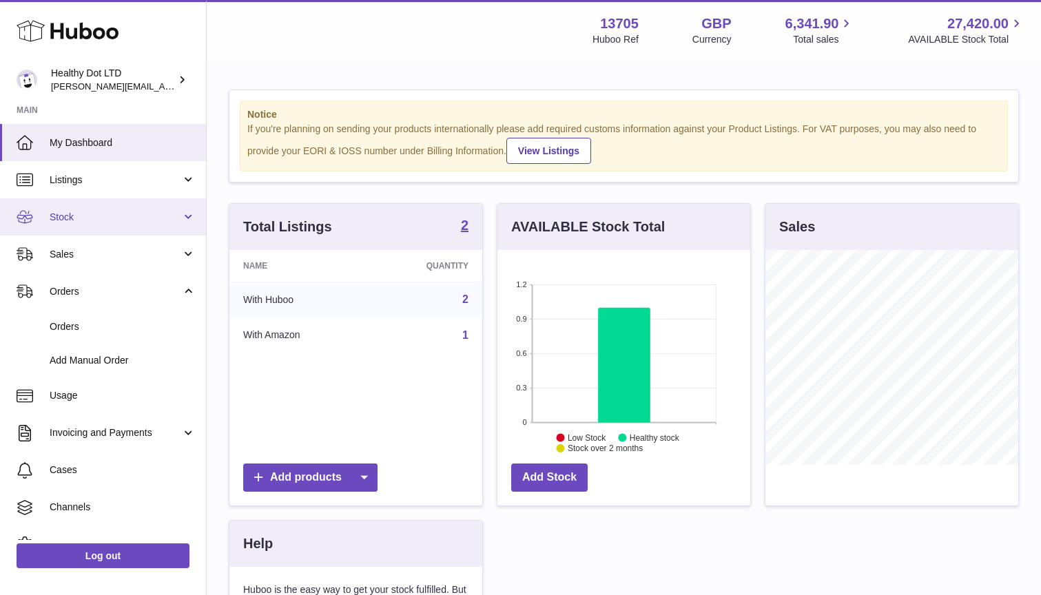  Describe the element at coordinates (966, 30) in the screenshot. I see `a: 27,420.00 AVAILABLE Stock Total` at that location.